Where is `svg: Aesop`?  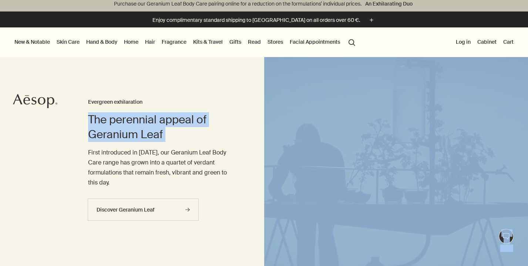 svg: Aesop is located at coordinates (35, 101).